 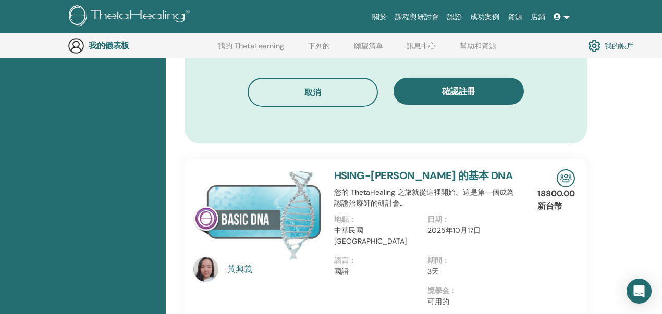 I want to click on font: 願望清單, so click(x=369, y=46).